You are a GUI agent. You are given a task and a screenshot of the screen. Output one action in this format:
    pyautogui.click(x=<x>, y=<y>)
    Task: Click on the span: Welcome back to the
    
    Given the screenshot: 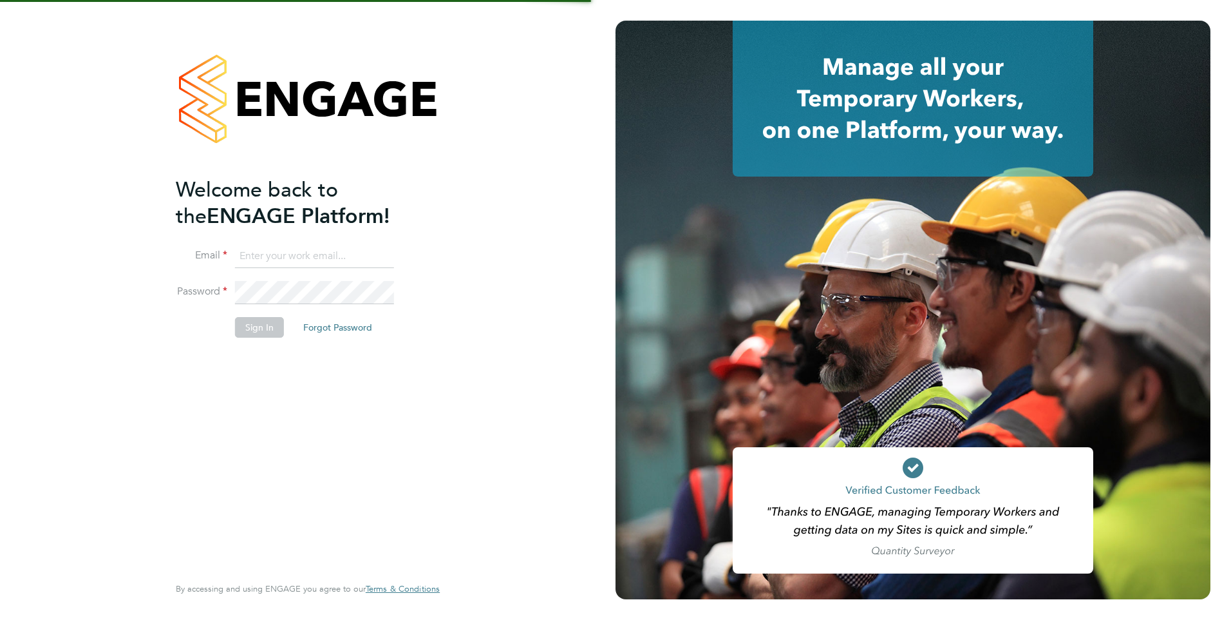 What is the action you would take?
    pyautogui.click(x=257, y=203)
    